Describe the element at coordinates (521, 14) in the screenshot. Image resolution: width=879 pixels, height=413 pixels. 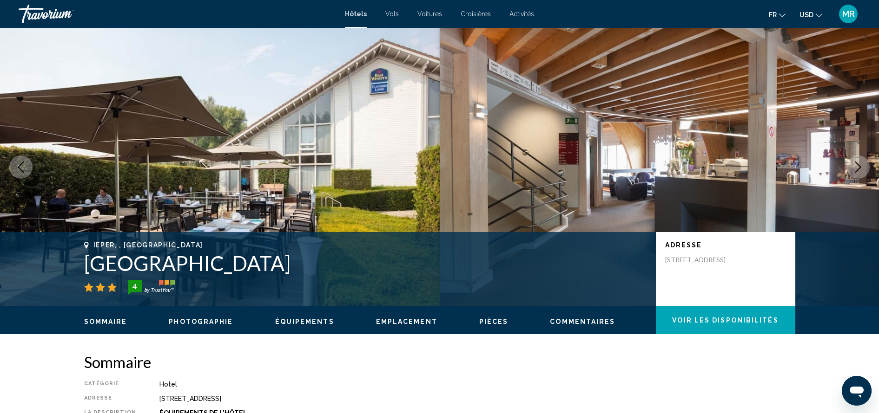
I see `span: Activités` at that location.